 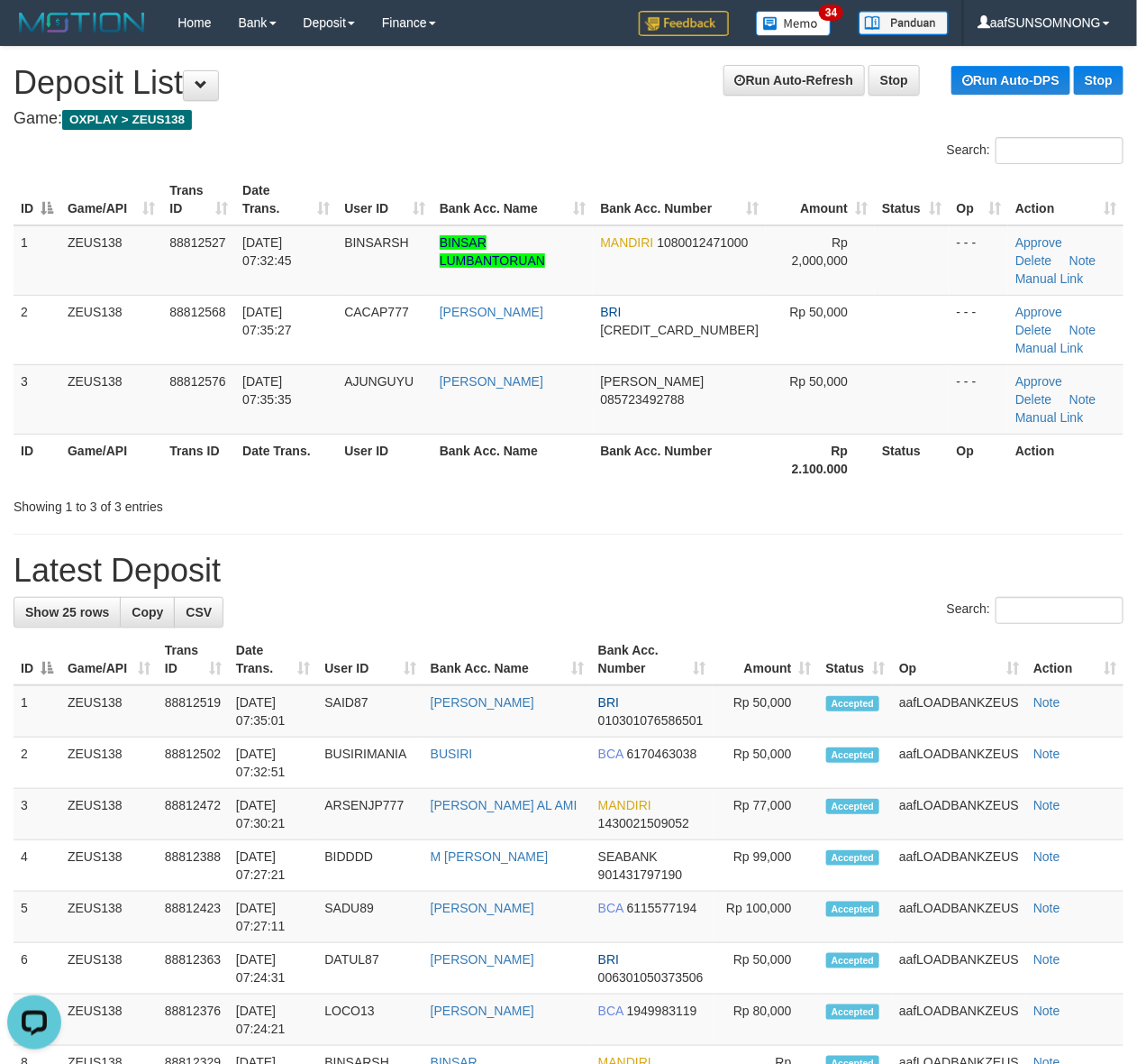 What do you see at coordinates (794, 24) in the screenshot?
I see `img: Button%20Memo.svg` at bounding box center [794, 24].